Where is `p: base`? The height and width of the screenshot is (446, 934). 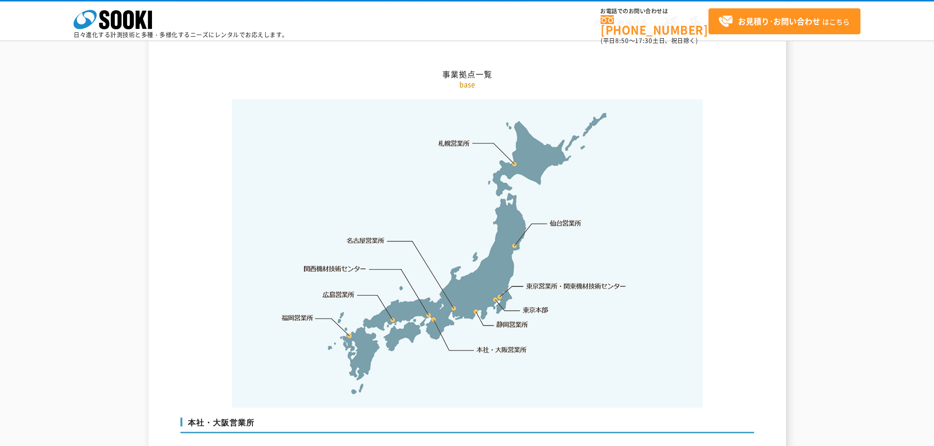
p: base is located at coordinates (467, 84).